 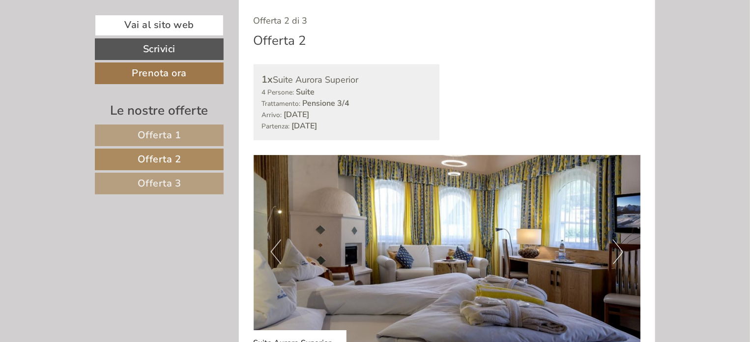 I want to click on small: Trattamento:, so click(x=281, y=103).